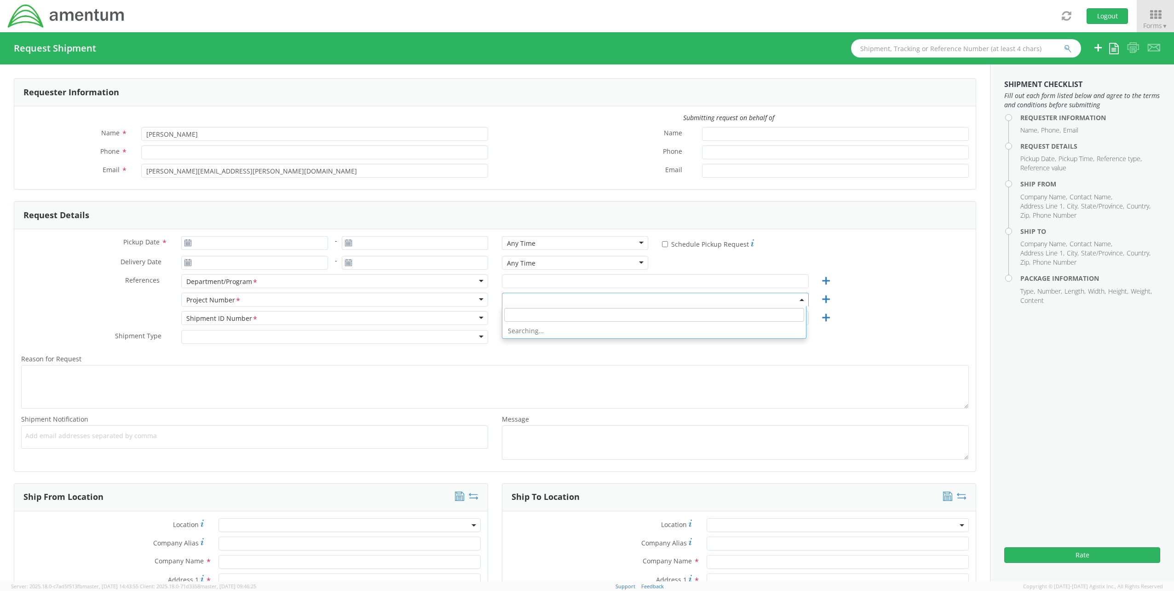  Describe the element at coordinates (1082, 85) in the screenshot. I see `h3: Shipment Checklist` at that location.